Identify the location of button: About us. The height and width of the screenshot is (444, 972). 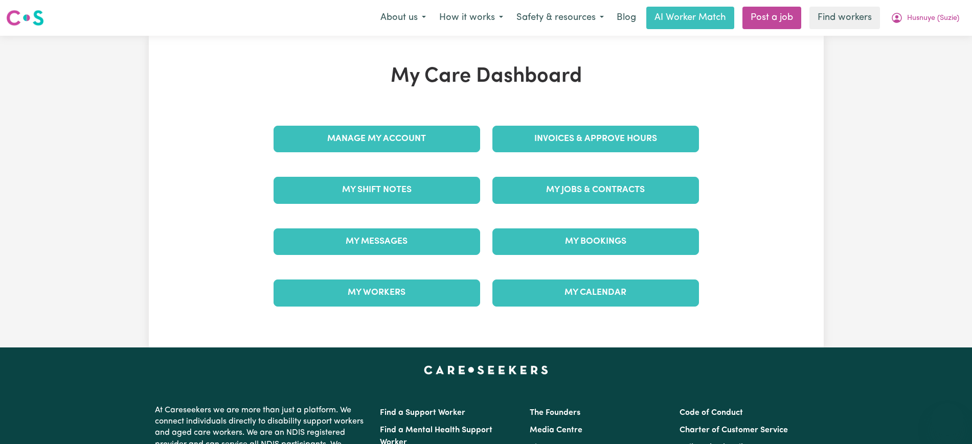
(403, 18).